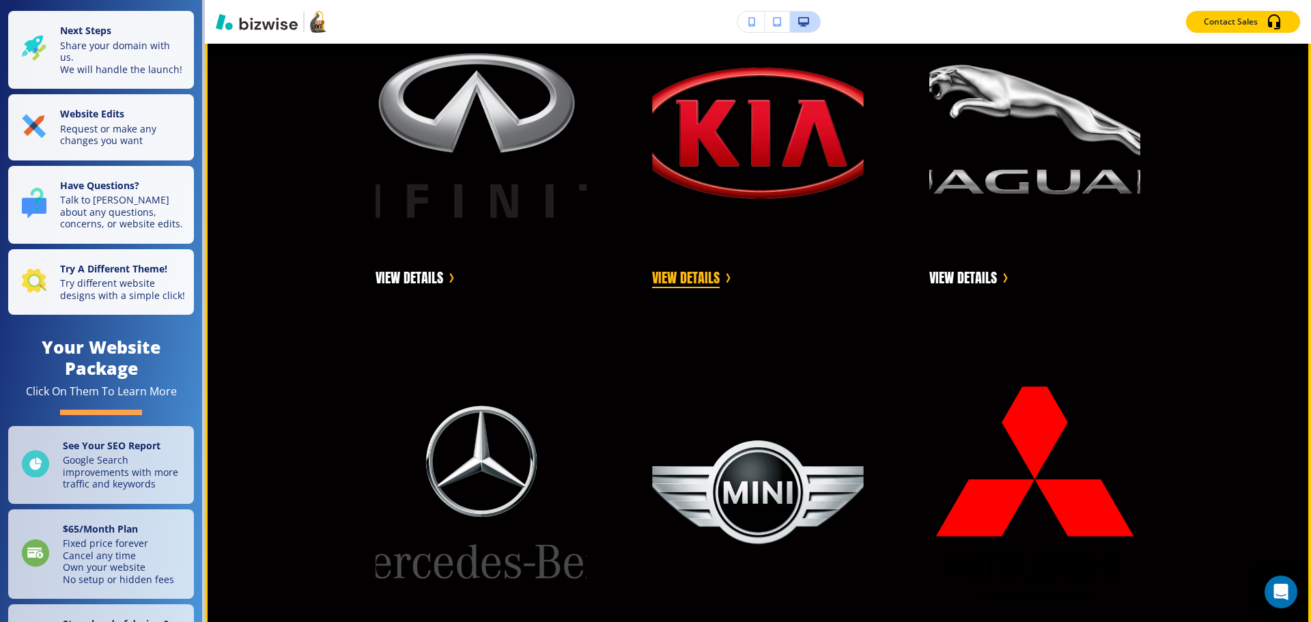 This screenshot has width=1311, height=622. Describe the element at coordinates (111, 445) in the screenshot. I see `strong: See Your SEO Report` at that location.